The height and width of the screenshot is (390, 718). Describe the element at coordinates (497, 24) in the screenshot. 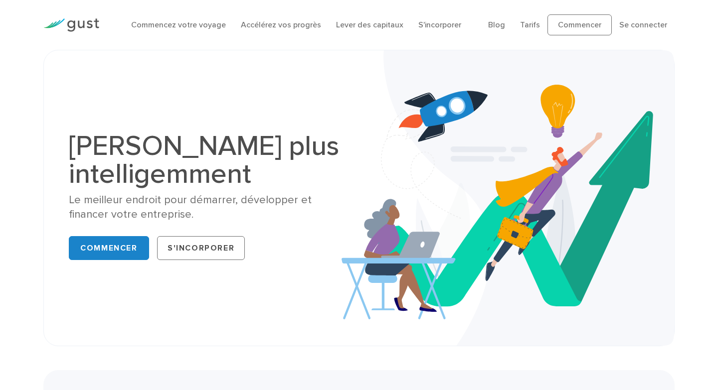

I see `font: Blog` at that location.